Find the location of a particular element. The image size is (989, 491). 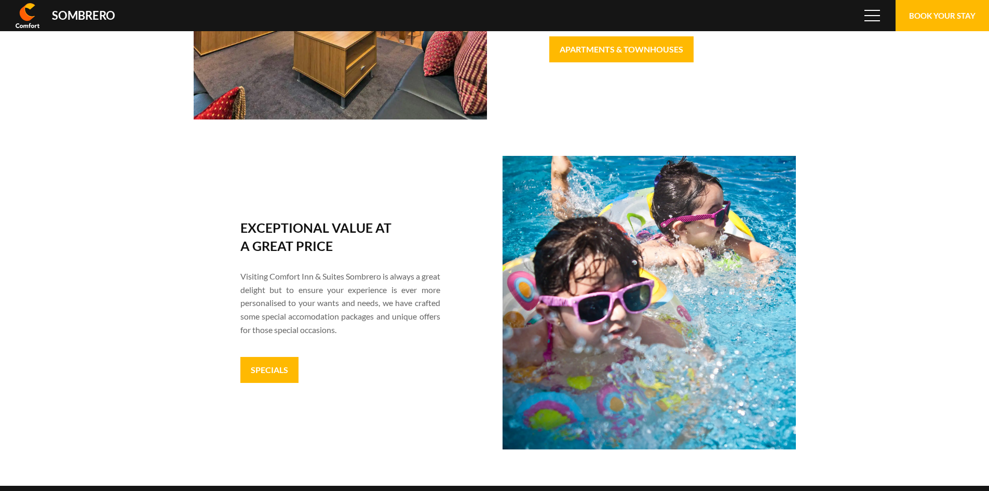

div: Sombrero is located at coordinates (84, 16).